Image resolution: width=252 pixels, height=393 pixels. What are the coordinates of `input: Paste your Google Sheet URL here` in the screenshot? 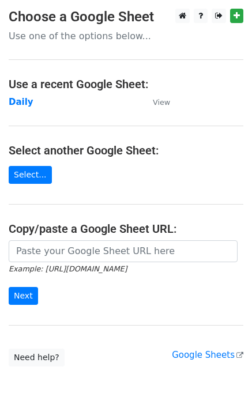 It's located at (123, 251).